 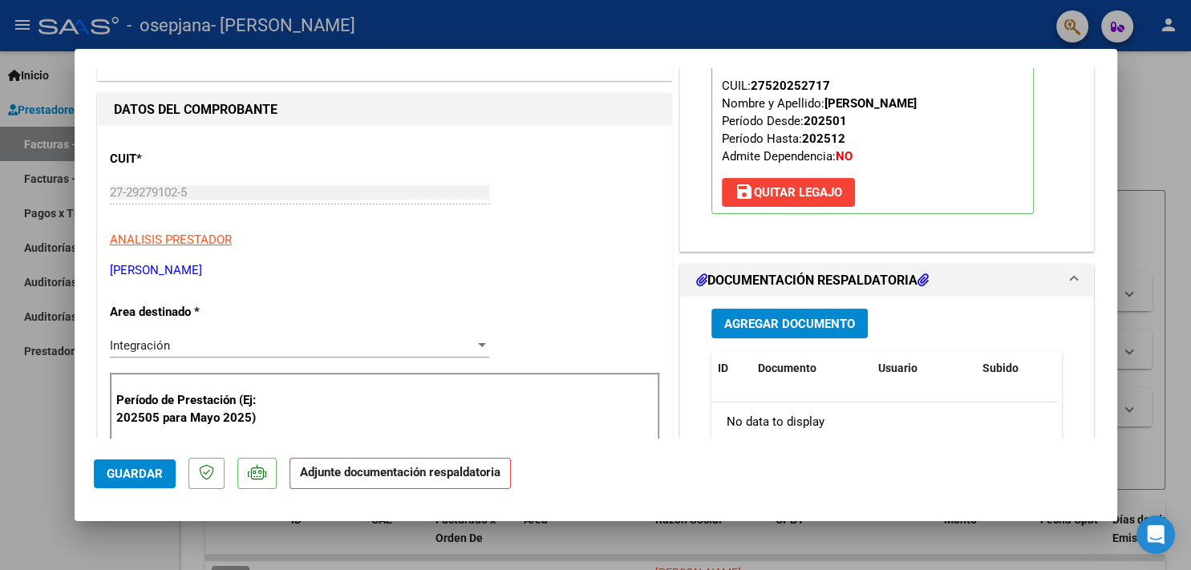 What do you see at coordinates (812, 281) in the screenshot?
I see `h1: DOCUMENTACIÓN RESPALDATORIA` at bounding box center [812, 281].